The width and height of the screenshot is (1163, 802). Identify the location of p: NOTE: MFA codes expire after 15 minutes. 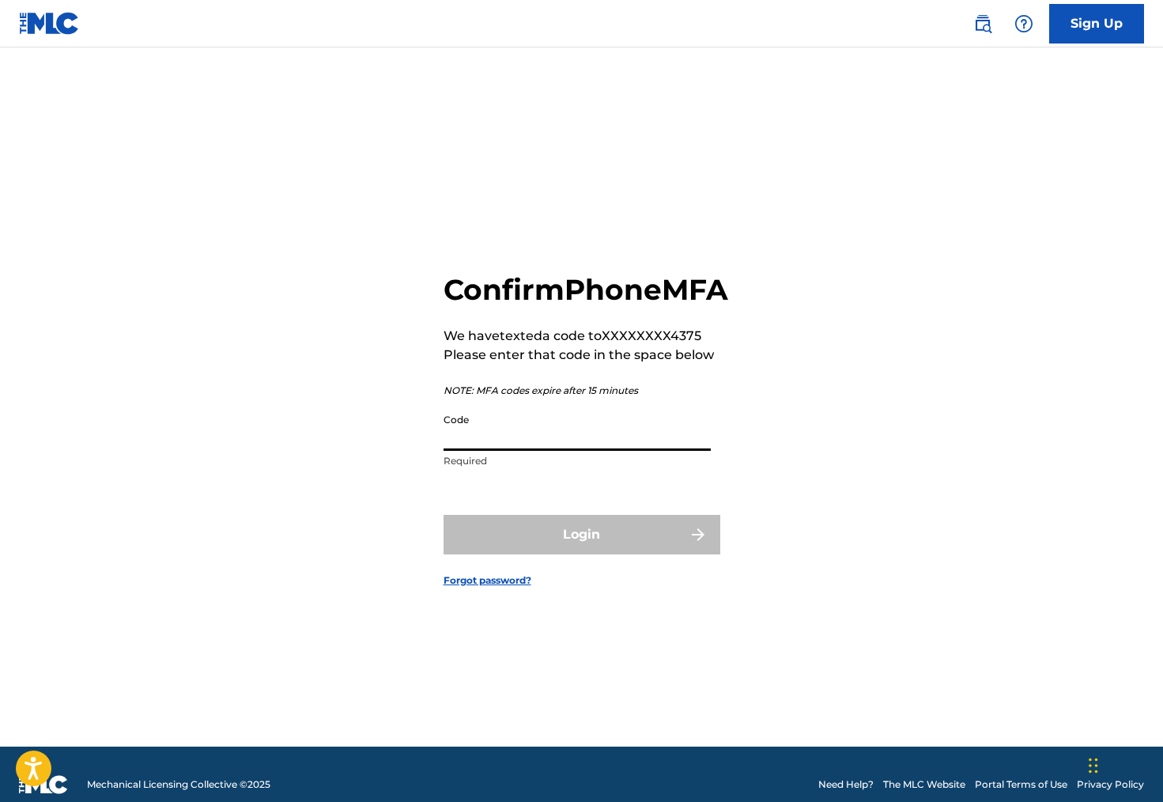
(586, 391).